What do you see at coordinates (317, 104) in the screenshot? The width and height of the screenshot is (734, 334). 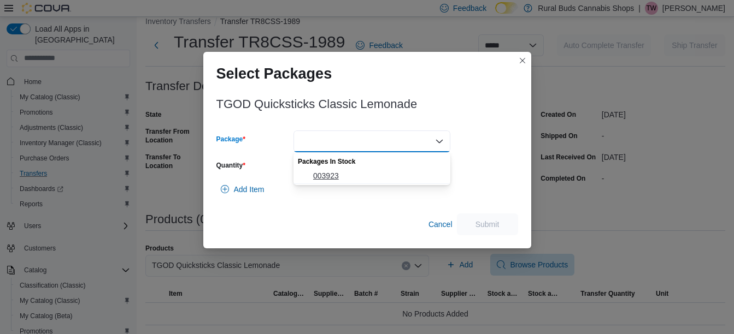 I see `h3: TGOD Quicksticks Classic Lemonade` at bounding box center [317, 104].